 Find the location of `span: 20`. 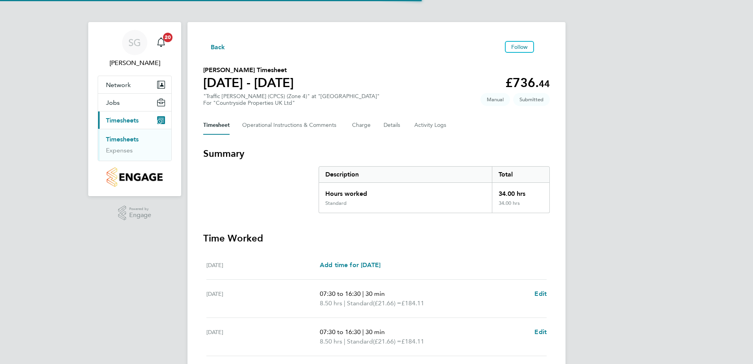

span: 20 is located at coordinates (168, 37).